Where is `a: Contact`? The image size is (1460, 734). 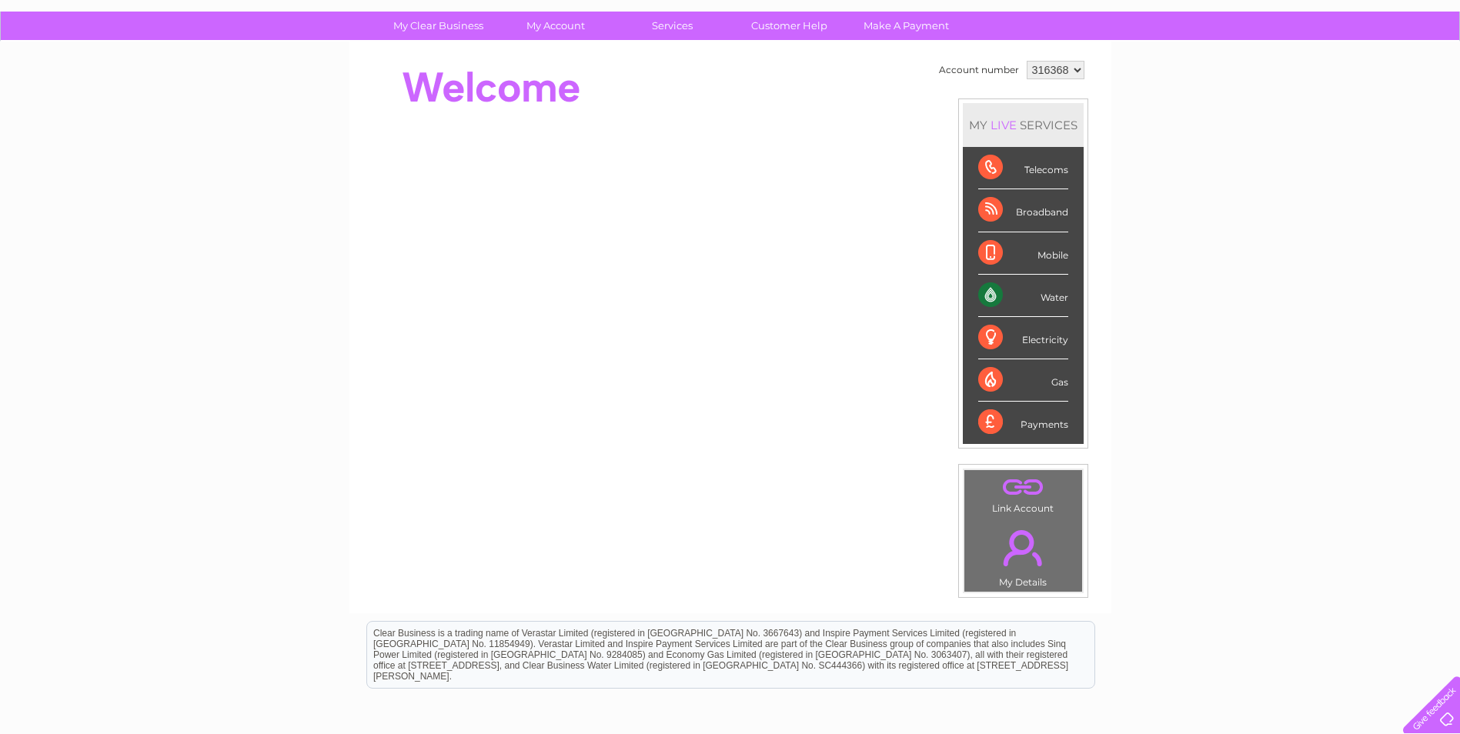 a: Contact is located at coordinates (1376, 71).